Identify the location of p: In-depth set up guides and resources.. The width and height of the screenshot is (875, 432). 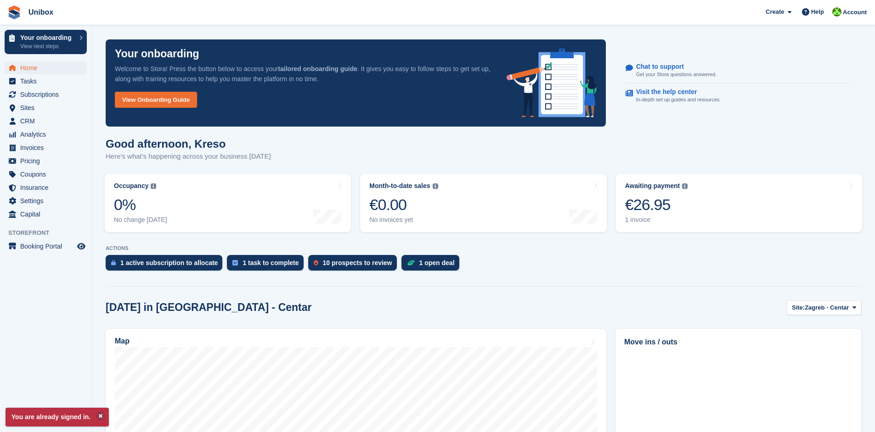
(678, 100).